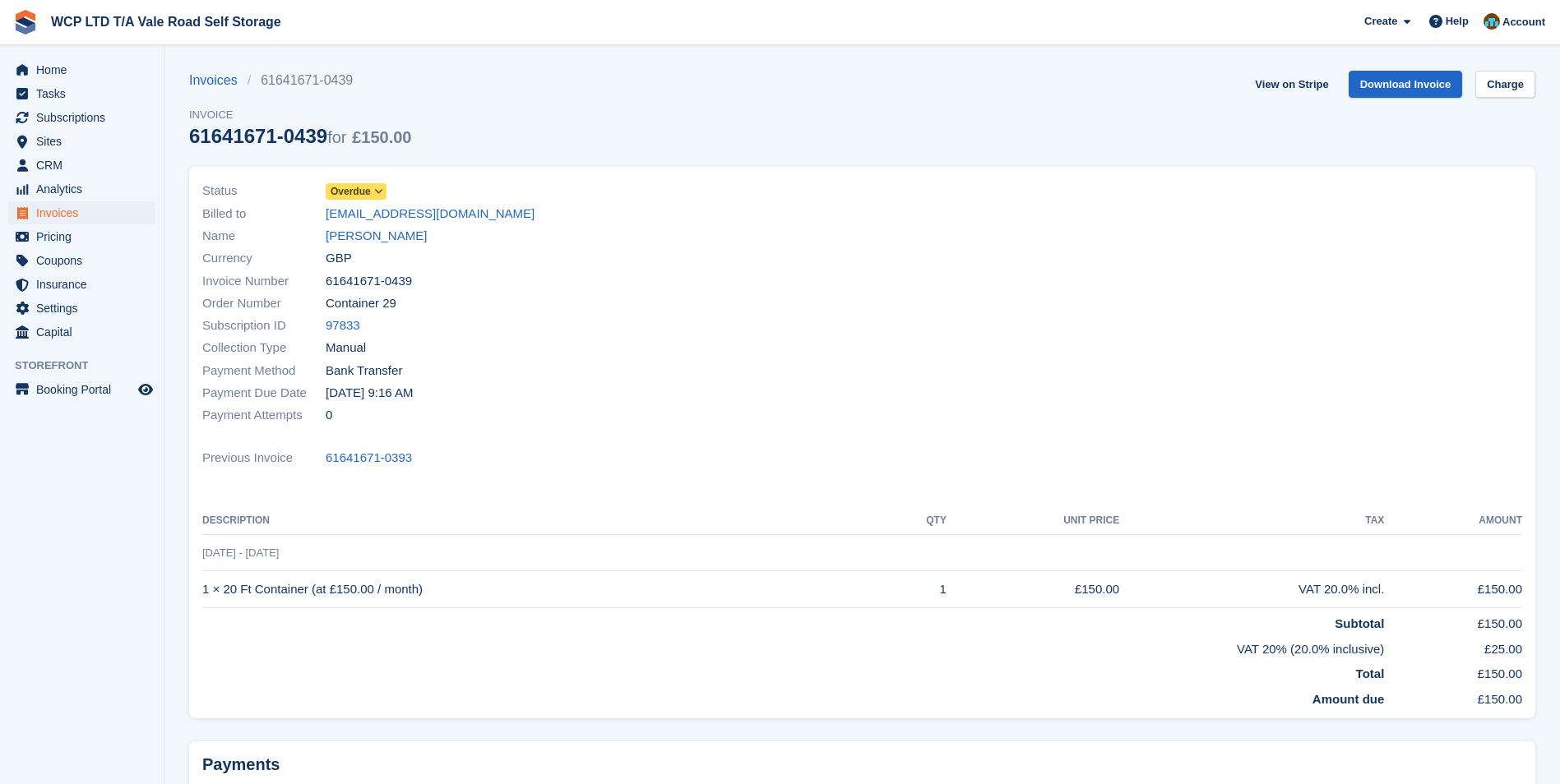 Image resolution: width=1560 pixels, height=784 pixels. I want to click on span: Coupons, so click(86, 260).